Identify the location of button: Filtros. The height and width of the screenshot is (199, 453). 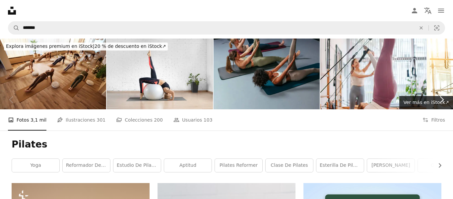
(434, 120).